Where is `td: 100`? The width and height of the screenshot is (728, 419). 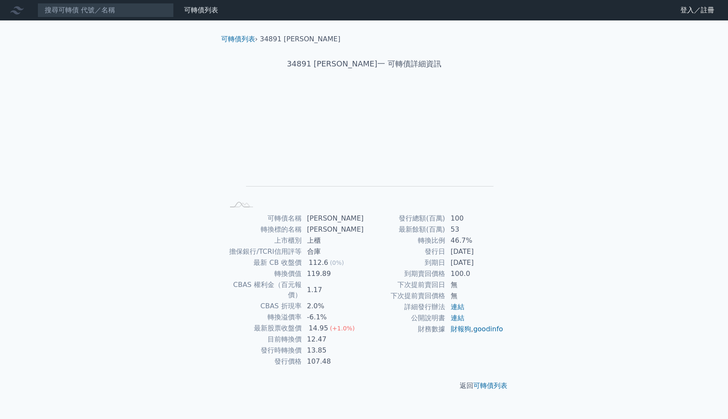
td: 100 is located at coordinates (475, 219).